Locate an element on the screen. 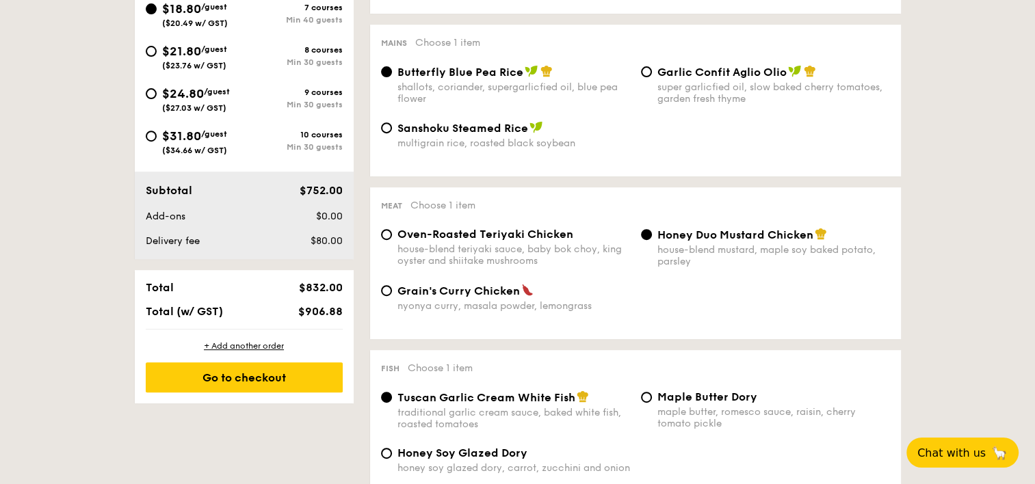  span: Fish is located at coordinates (390, 369).